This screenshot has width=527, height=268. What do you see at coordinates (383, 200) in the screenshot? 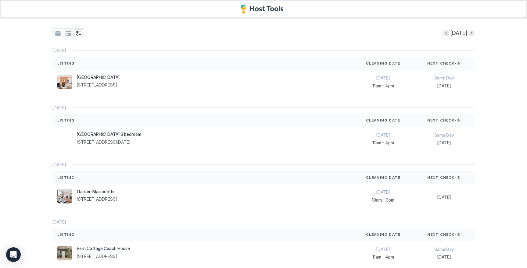
I see `span: 10am - 3pm` at bounding box center [383, 200].